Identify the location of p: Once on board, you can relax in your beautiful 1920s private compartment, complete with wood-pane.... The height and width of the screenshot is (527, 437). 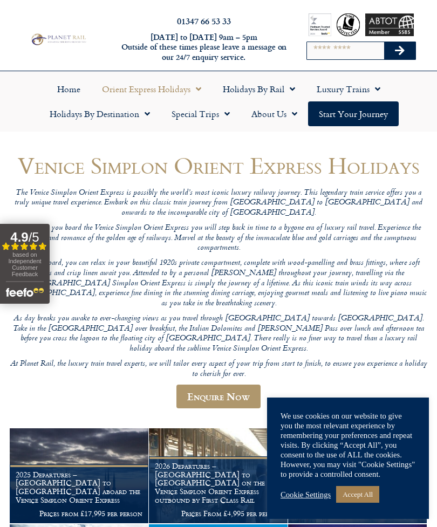
(219, 283).